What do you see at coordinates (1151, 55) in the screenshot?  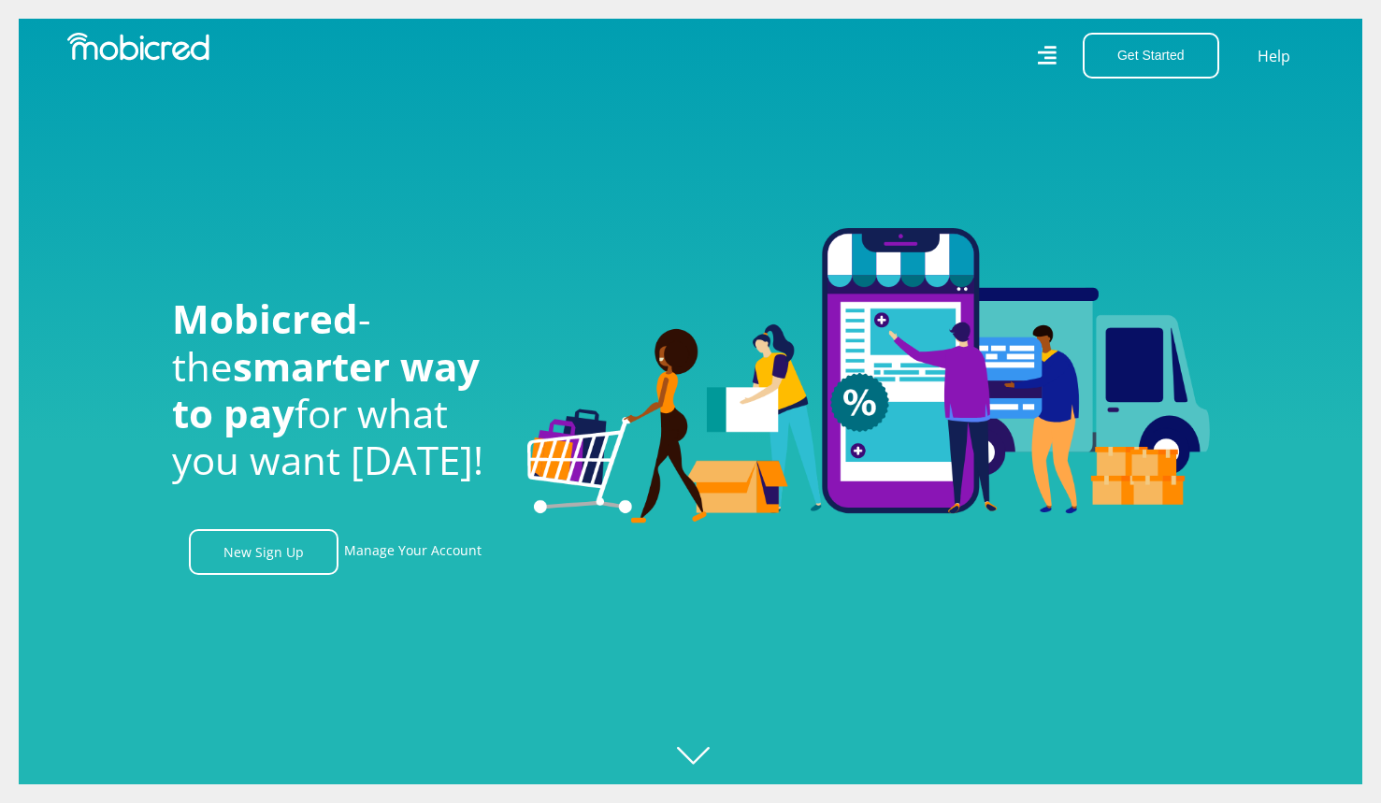 I see `button: Get Started` at bounding box center [1151, 55].